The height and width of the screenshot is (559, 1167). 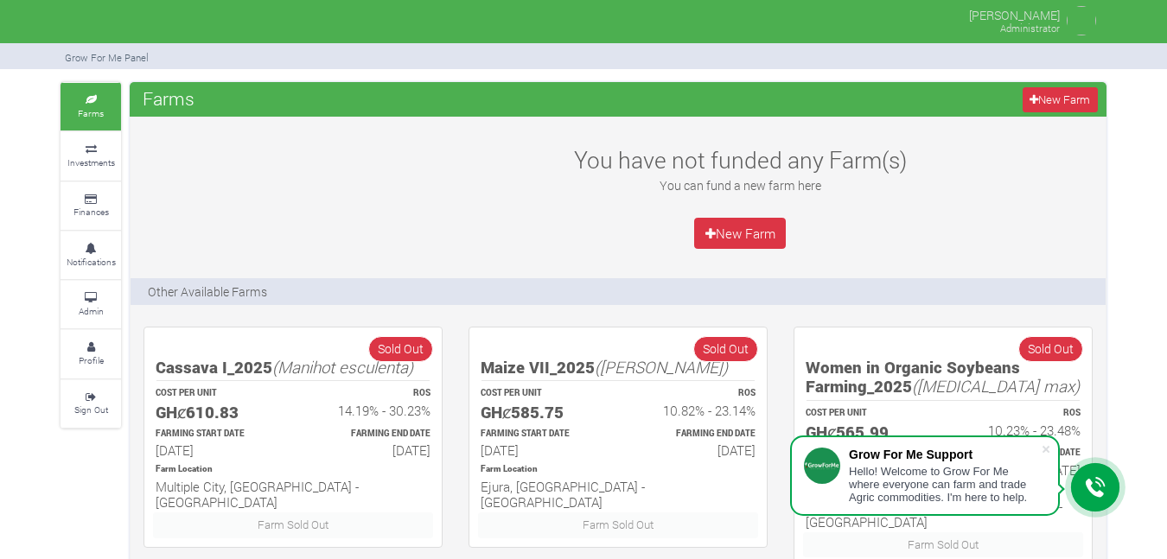 I want to click on small: Administrator, so click(x=1030, y=28).